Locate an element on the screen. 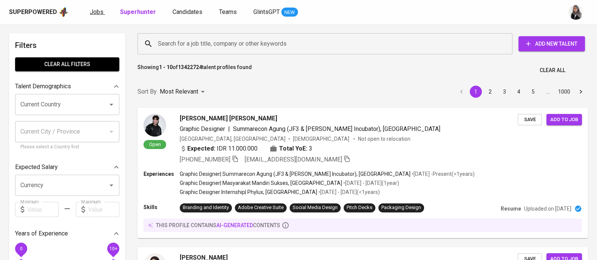 The width and height of the screenshot is (597, 260). b: Total YoE: is located at coordinates (293, 149).